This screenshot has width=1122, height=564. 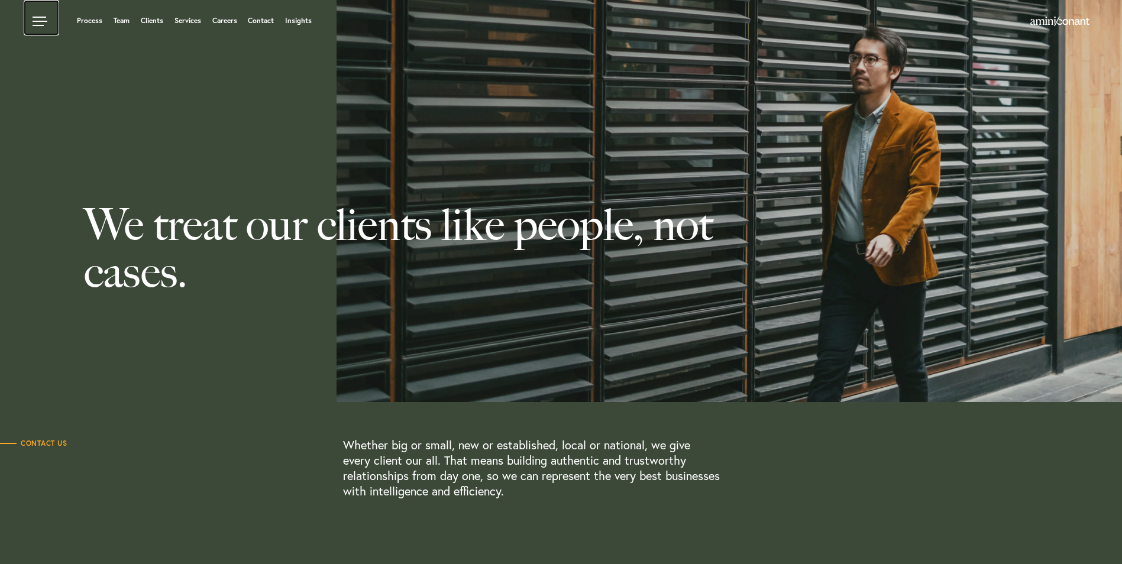 What do you see at coordinates (1060, 21) in the screenshot?
I see `img: Amini & Conant` at bounding box center [1060, 21].